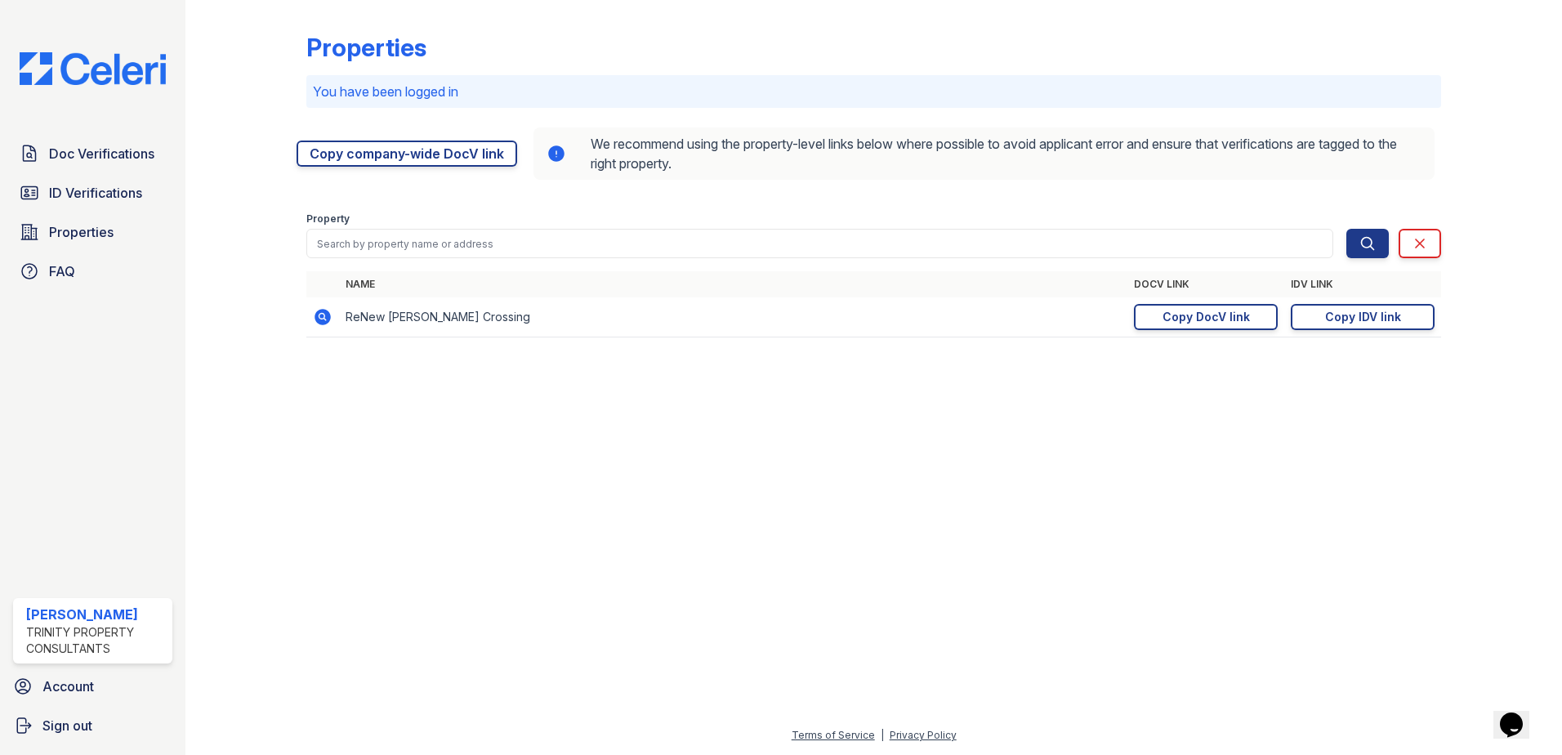  Describe the element at coordinates (92, 726) in the screenshot. I see `button: Sign out` at that location.